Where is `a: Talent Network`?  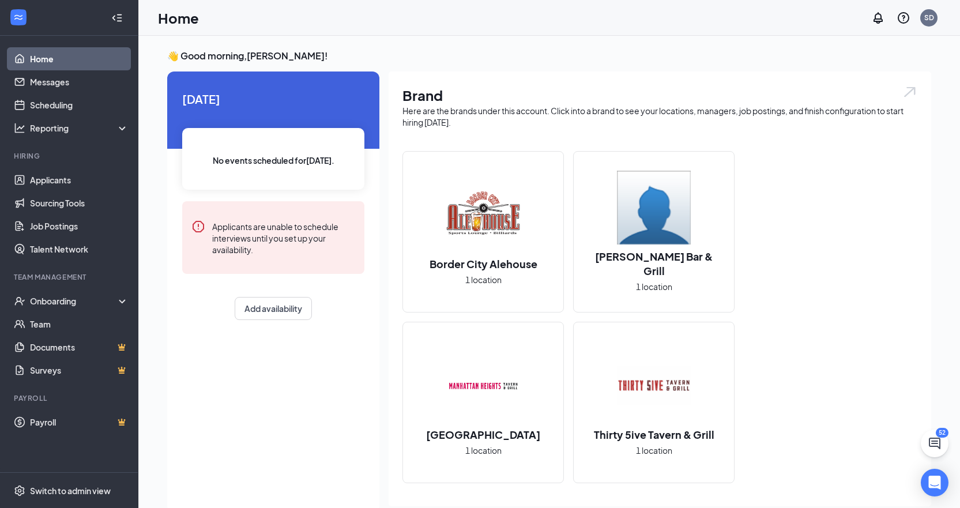 a: Talent Network is located at coordinates (79, 249).